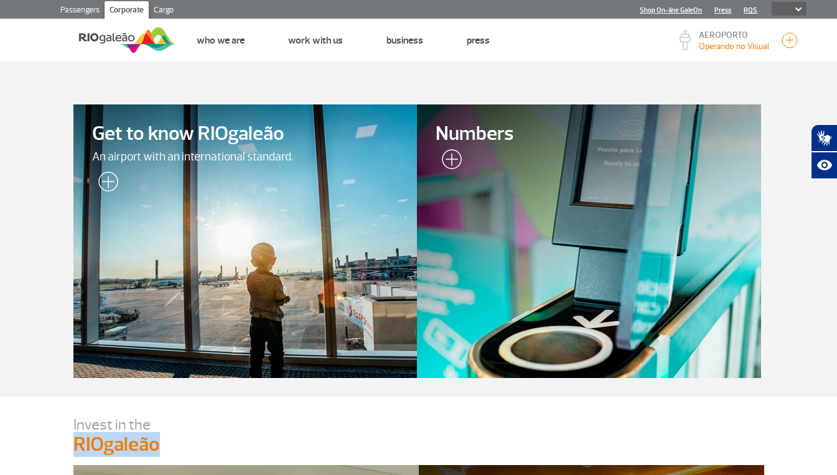 Image resolution: width=837 pixels, height=475 pixels. I want to click on span: Get to know RIOgaleão, so click(245, 134).